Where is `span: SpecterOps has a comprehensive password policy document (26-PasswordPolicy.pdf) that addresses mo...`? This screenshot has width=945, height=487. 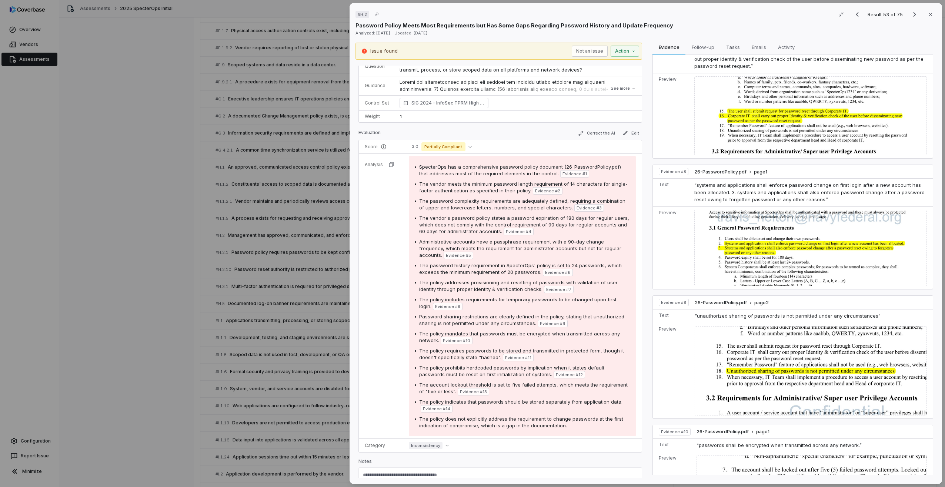
span: SpecterOps has a comprehensive password policy document (26-PasswordPolicy.pdf) that addresses mo... is located at coordinates (520, 170).